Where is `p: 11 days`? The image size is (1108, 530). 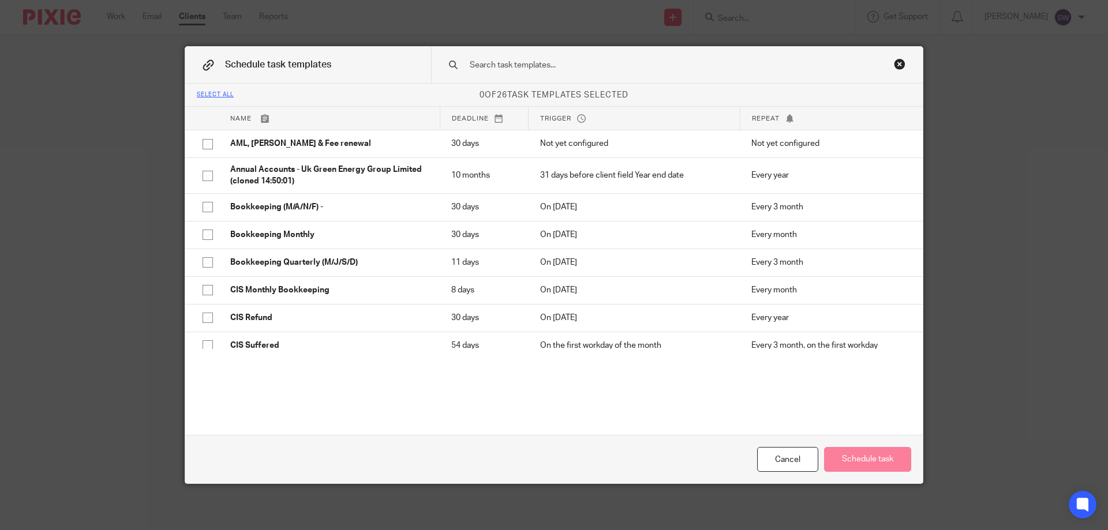
p: 11 days is located at coordinates (484, 263).